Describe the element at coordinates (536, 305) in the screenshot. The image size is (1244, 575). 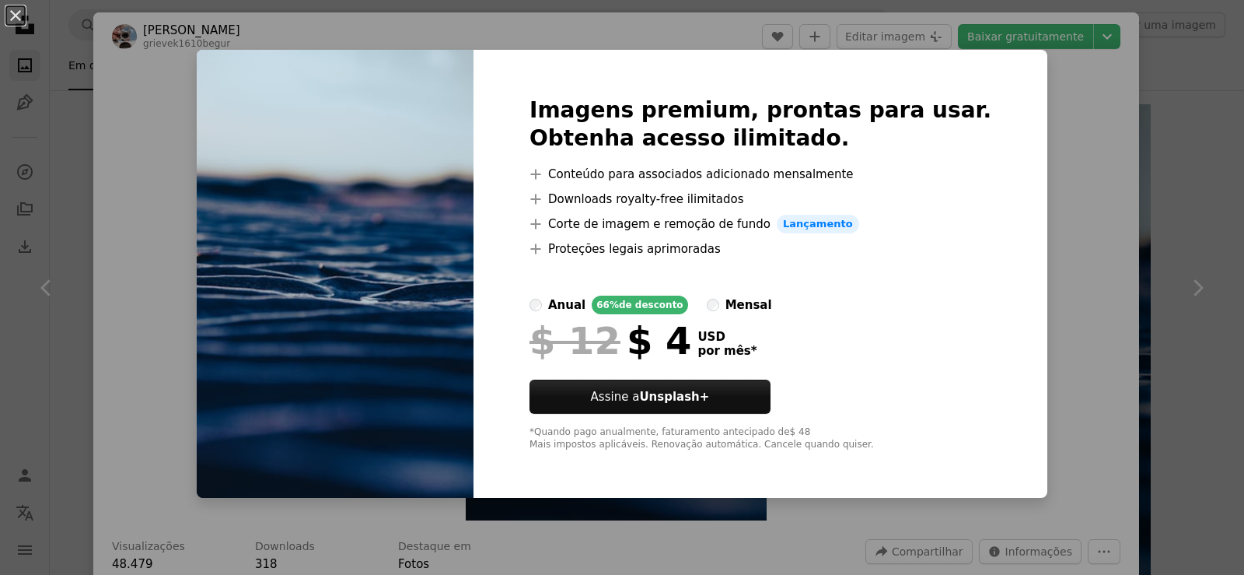
I see `input: anual66%de desconto` at that location.